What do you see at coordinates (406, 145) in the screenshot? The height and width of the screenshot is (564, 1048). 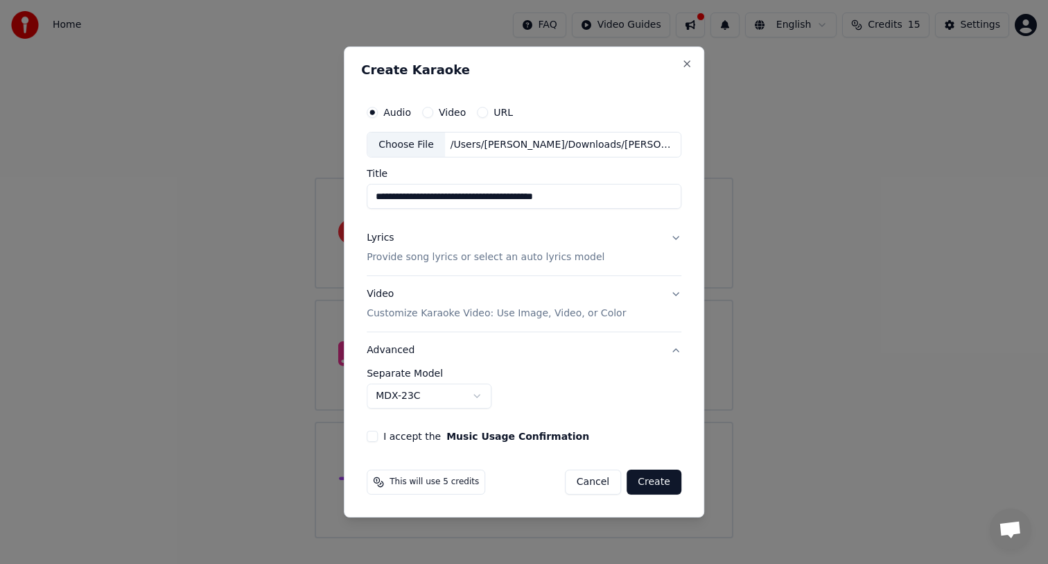 I see `div: Choose File` at bounding box center [406, 145].